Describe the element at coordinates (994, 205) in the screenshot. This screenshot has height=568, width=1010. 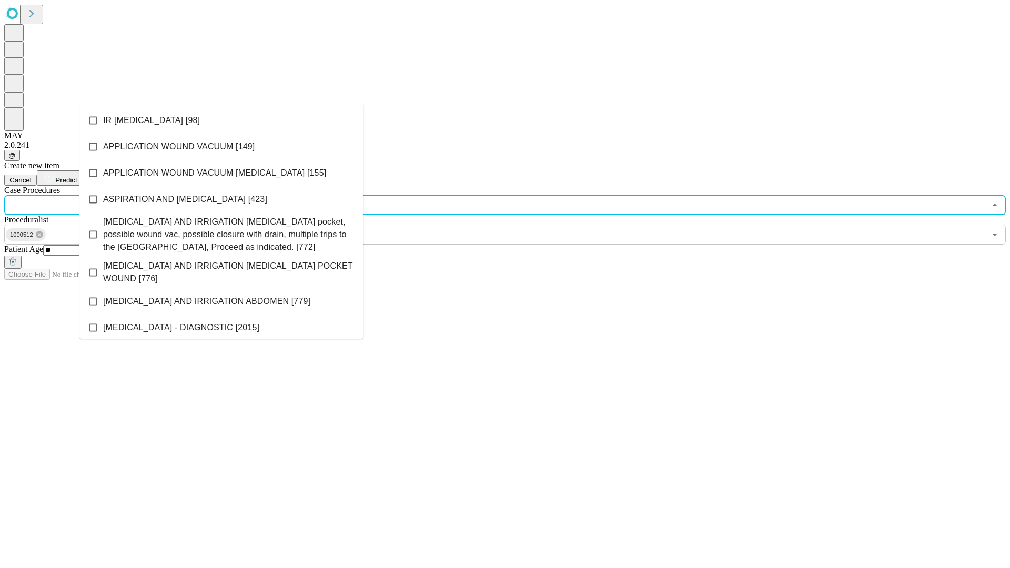
I see `button: Close` at that location.